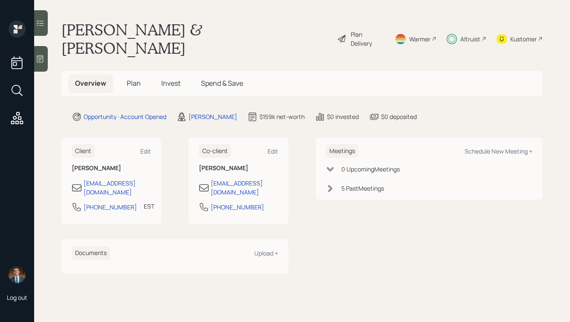  What do you see at coordinates (343, 116) in the screenshot?
I see `div: $0 invested` at bounding box center [343, 116].